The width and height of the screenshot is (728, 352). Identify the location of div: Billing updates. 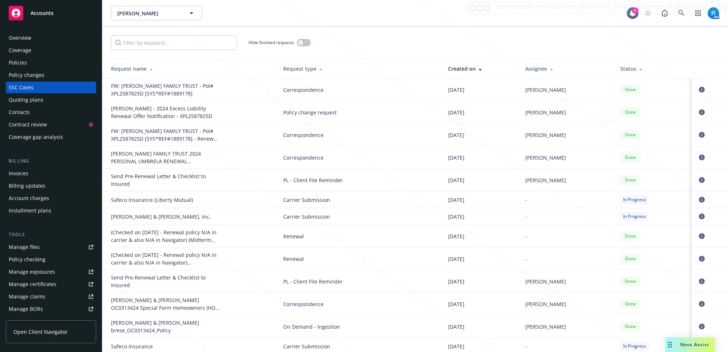
(27, 186).